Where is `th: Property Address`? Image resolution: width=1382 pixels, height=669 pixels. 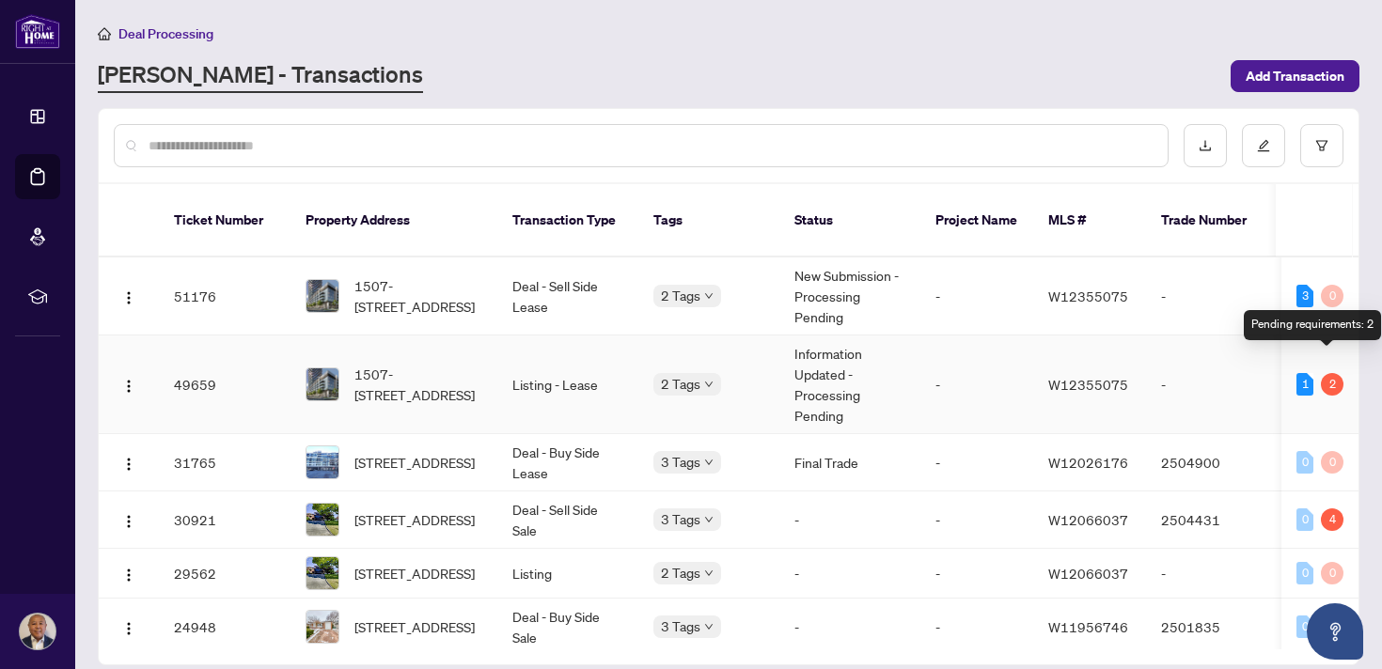 th: Property Address is located at coordinates (394, 221).